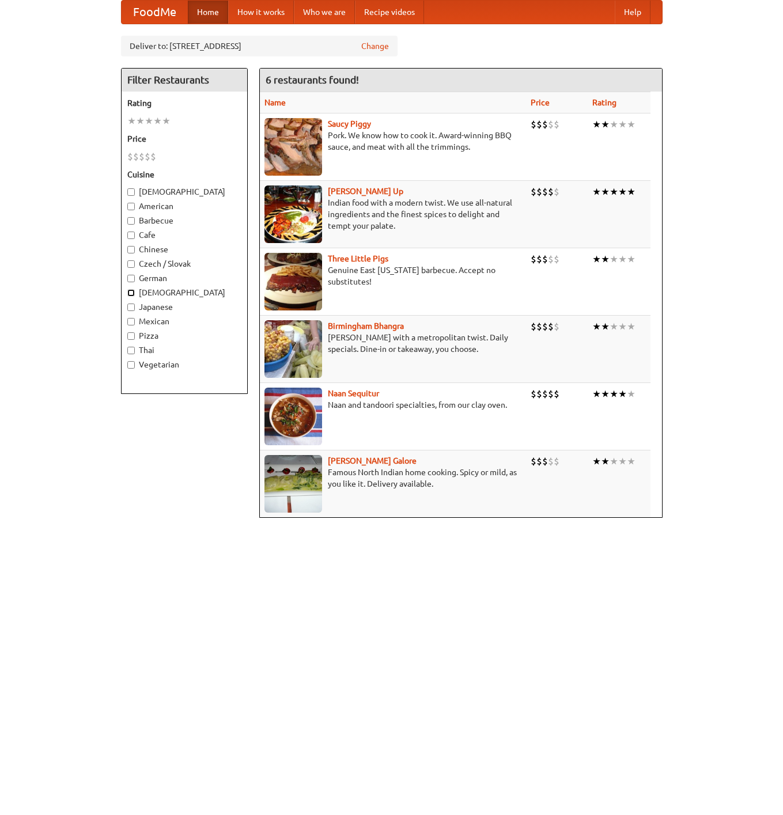 The width and height of the screenshot is (783, 815). Describe the element at coordinates (184, 249) in the screenshot. I see `label: Chinese` at that location.